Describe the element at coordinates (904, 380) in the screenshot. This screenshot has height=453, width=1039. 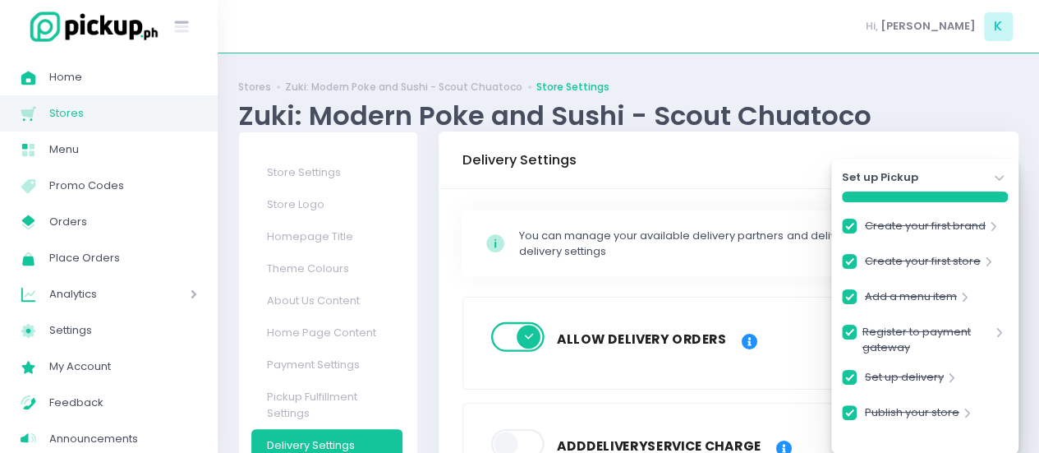
I see `a: Set up delivery` at that location.